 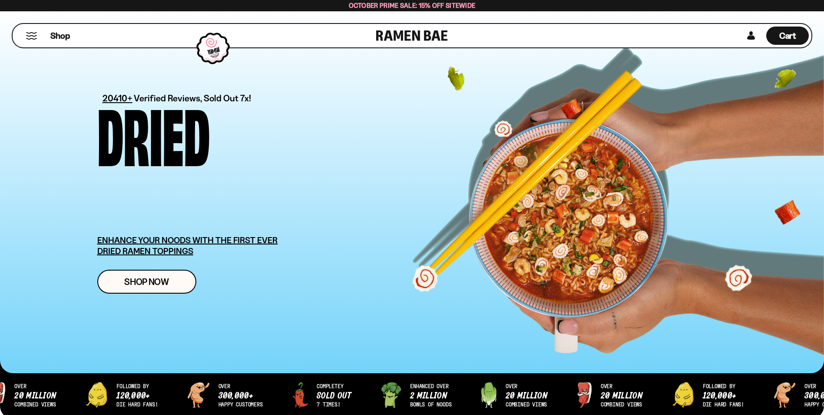 I want to click on div: Cart, so click(x=788, y=36).